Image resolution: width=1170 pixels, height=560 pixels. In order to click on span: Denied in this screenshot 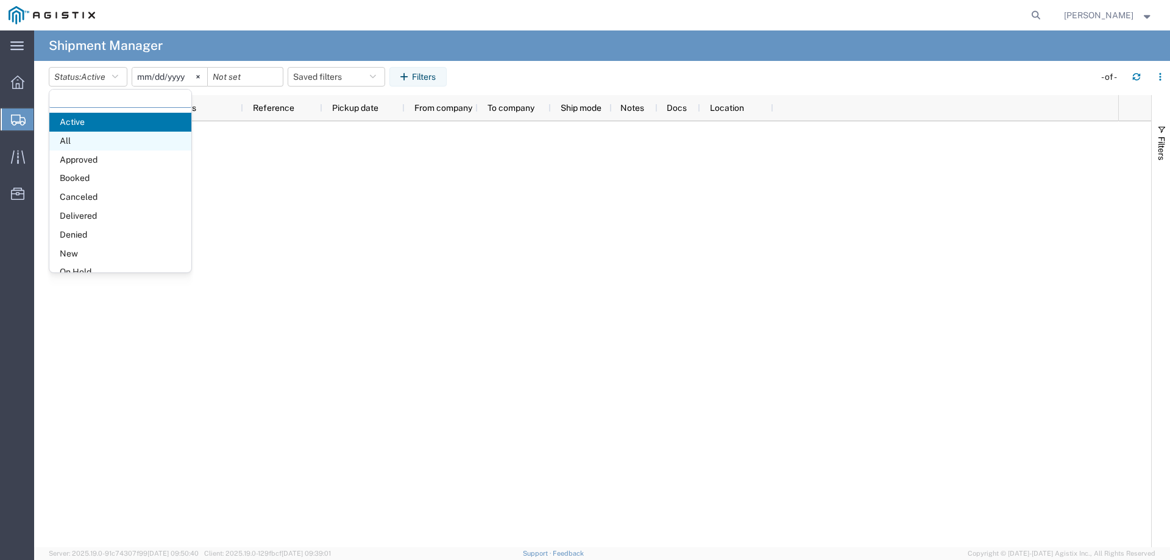, I will do `click(120, 235)`.